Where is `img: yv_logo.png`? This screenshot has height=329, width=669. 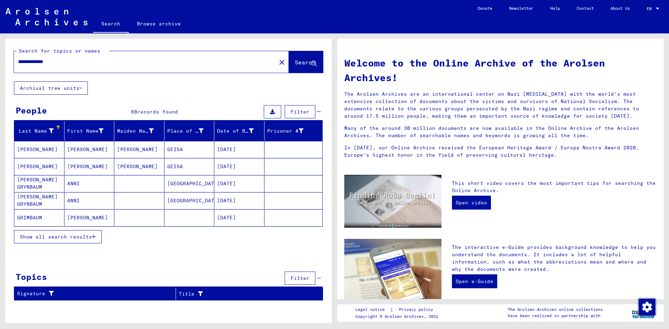
img: yv_logo.png is located at coordinates (643, 313).